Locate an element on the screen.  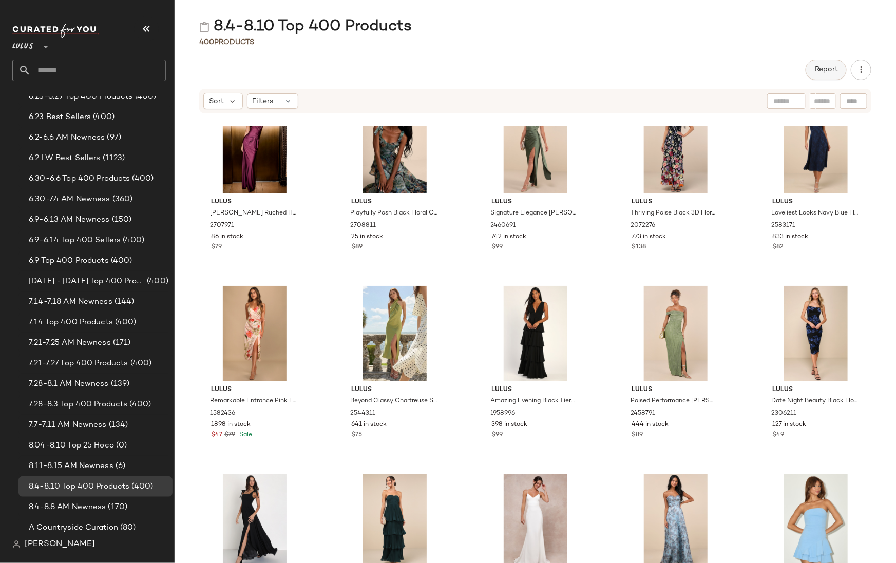
span: Sort is located at coordinates (216, 101).